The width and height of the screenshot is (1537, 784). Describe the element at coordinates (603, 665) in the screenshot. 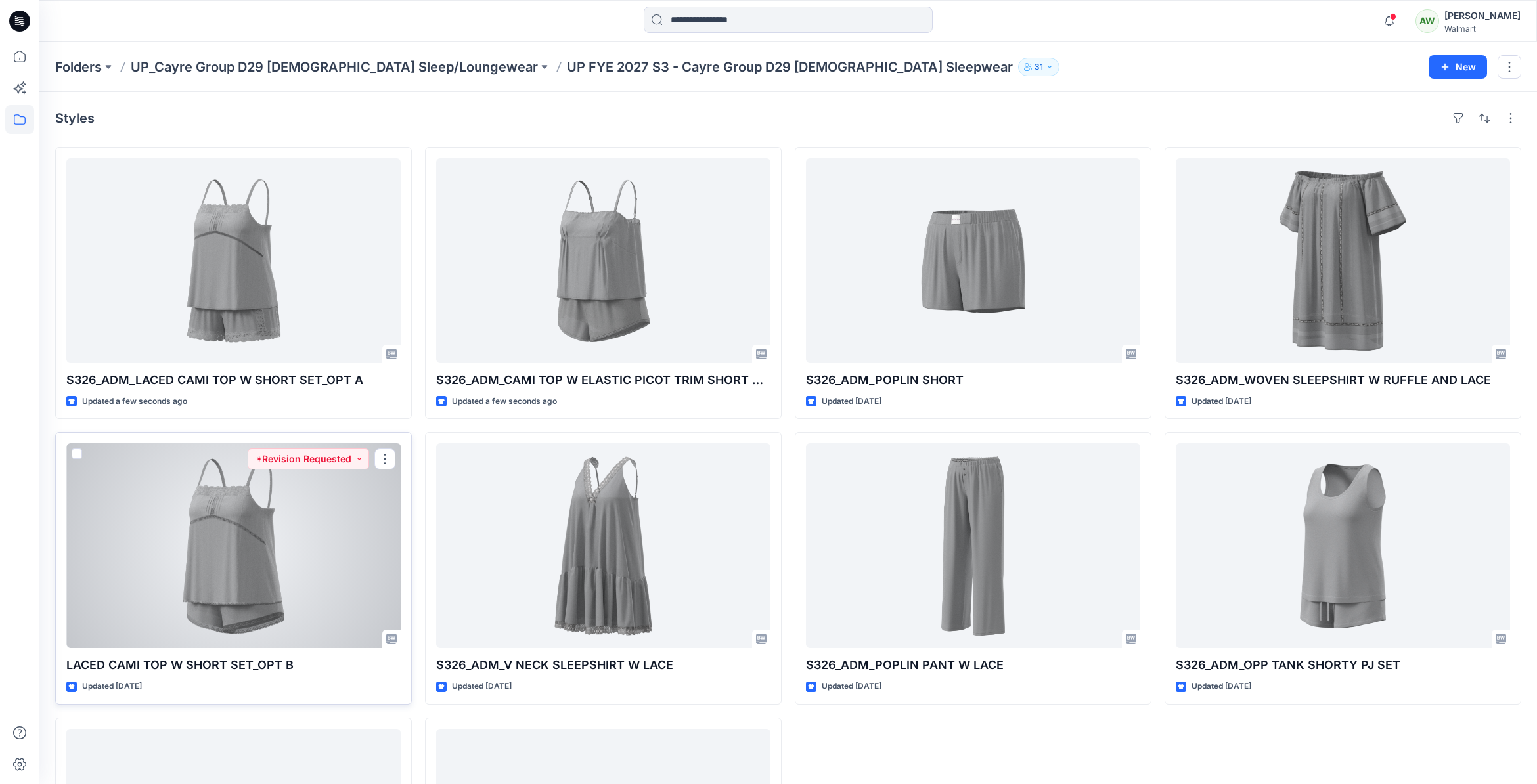

I see `p: S326_ADM_V NECK SLEEPSHIRT W LACE` at that location.